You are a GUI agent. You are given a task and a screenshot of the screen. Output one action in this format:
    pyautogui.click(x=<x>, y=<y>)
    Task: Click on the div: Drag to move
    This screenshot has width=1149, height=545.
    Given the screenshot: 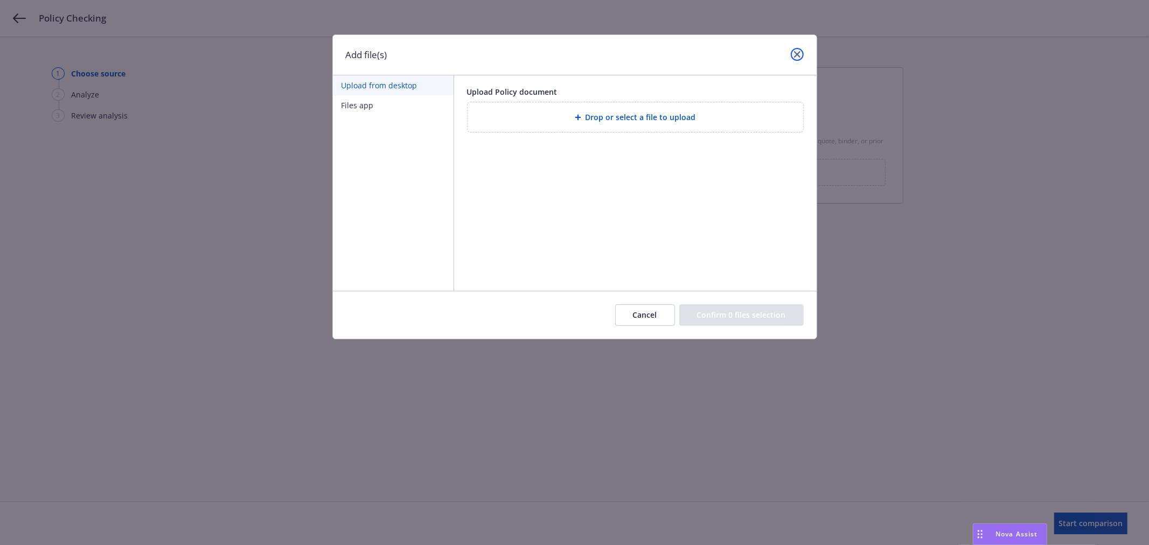 What is the action you would take?
    pyautogui.click(x=980, y=534)
    